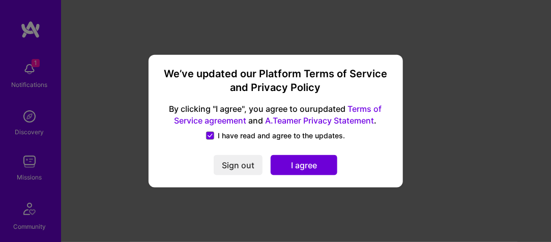 The height and width of the screenshot is (242, 551). I want to click on button: I agree, so click(304, 165).